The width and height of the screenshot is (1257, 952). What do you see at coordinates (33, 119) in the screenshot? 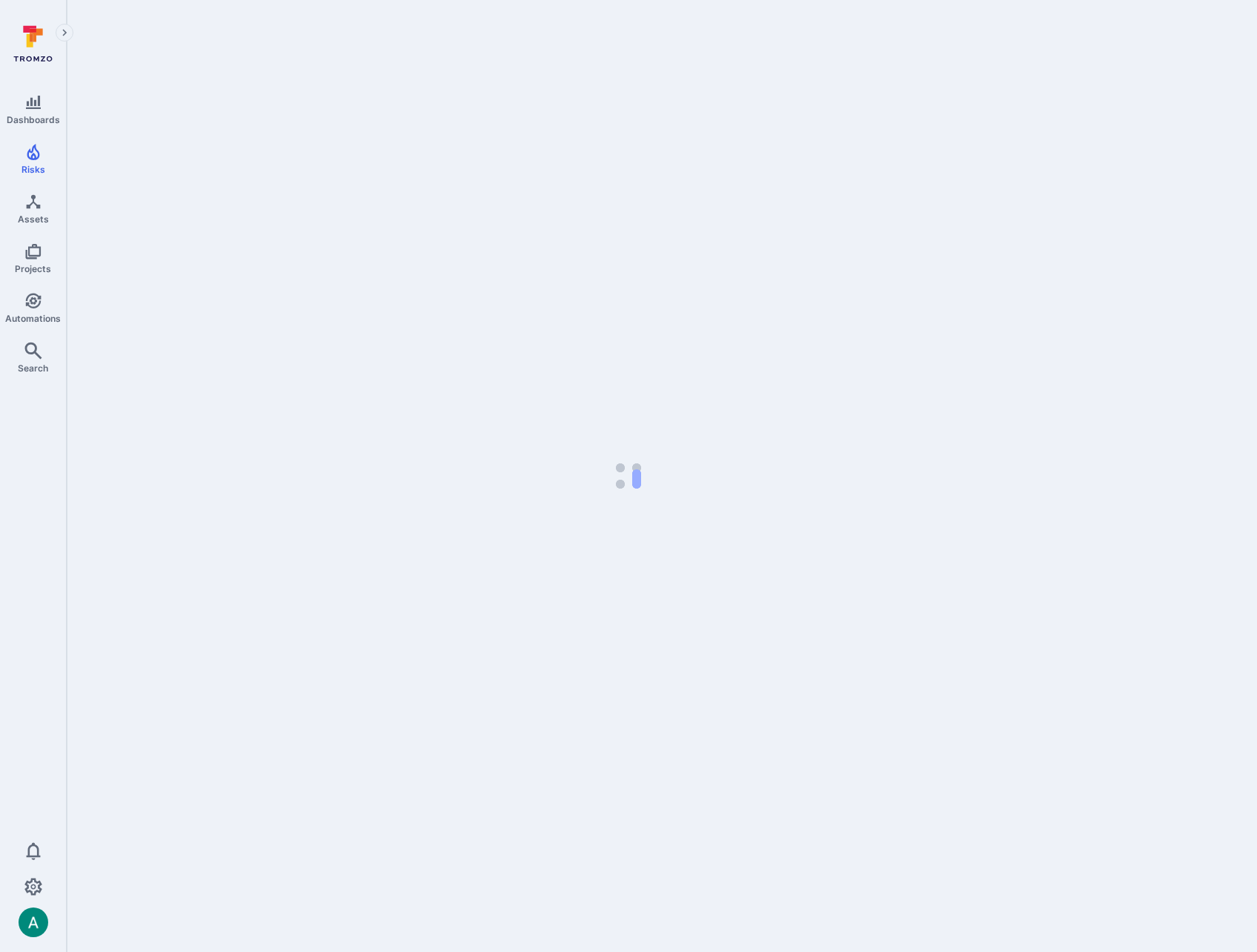
I see `span: Dashboards` at bounding box center [33, 119].